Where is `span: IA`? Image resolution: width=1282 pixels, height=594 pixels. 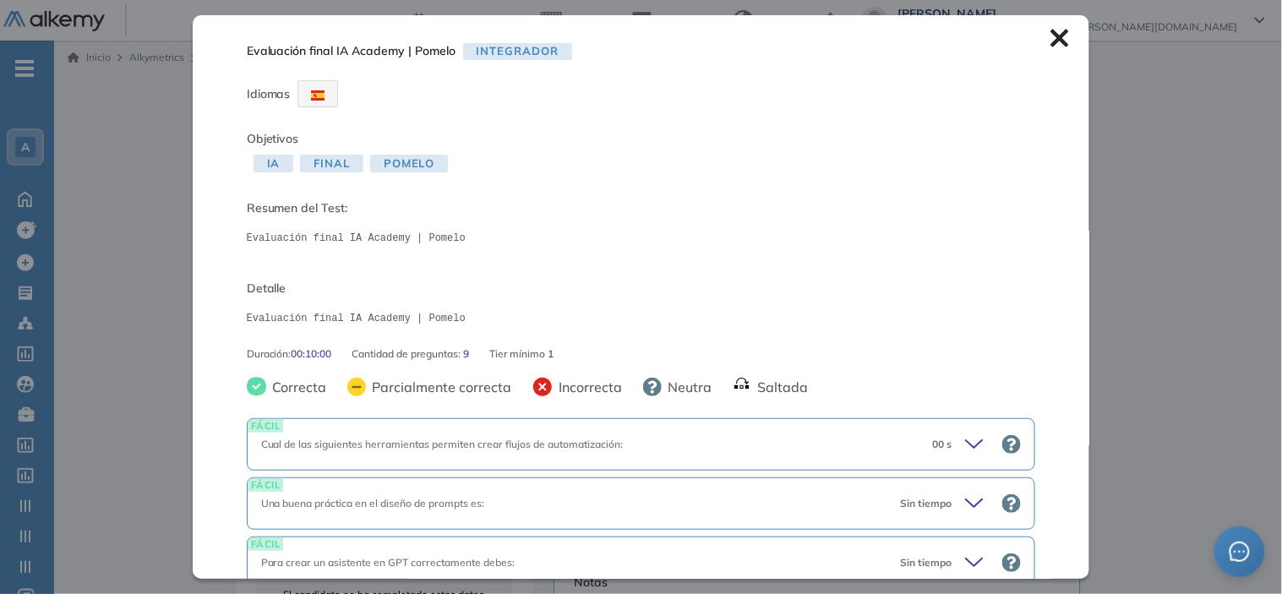 span: IA is located at coordinates (274, 163).